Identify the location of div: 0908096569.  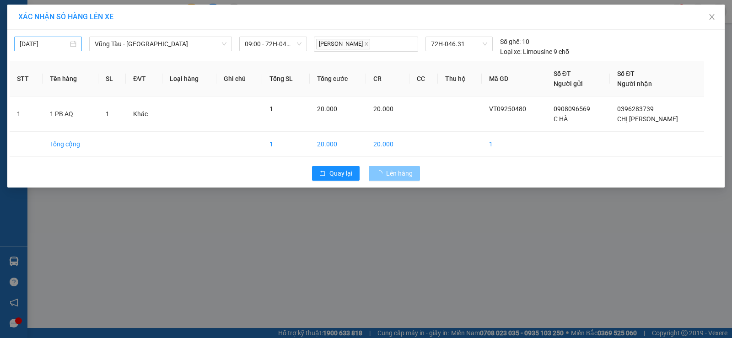
(44, 47).